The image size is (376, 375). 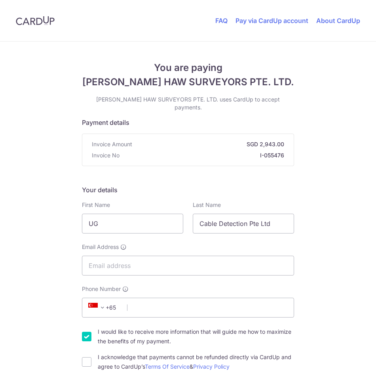 What do you see at coordinates (188, 265) in the screenshot?
I see `input: Email address` at bounding box center [188, 265].